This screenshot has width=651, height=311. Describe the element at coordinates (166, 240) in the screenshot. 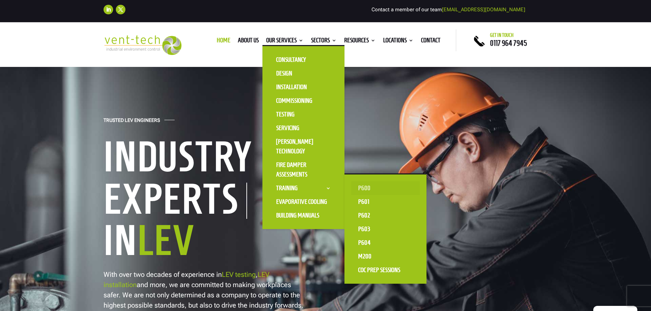

I see `span: LEV` at that location.